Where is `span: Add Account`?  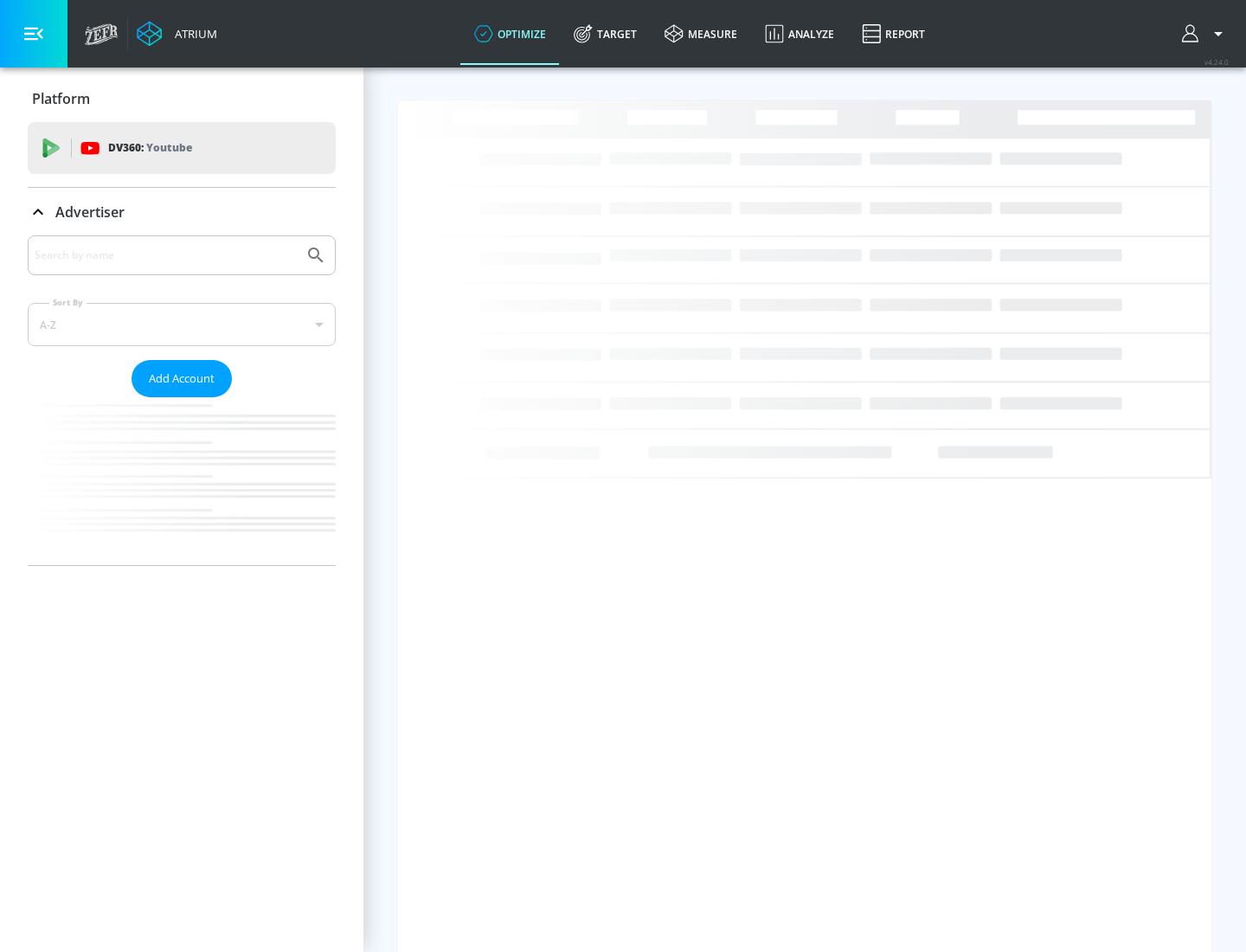
span: Add Account is located at coordinates (182, 379).